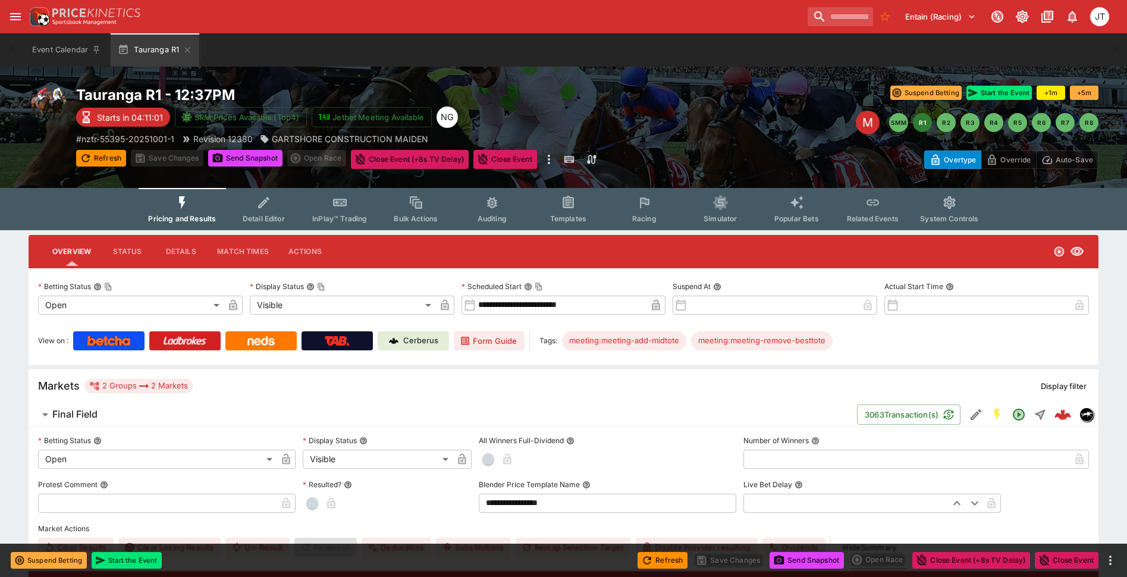 The width and height of the screenshot is (1127, 577). What do you see at coordinates (1063, 415) in the screenshot?
I see `a: 36248cae-2be3-497e-9ee1-6986cab5cc85` at bounding box center [1063, 415].